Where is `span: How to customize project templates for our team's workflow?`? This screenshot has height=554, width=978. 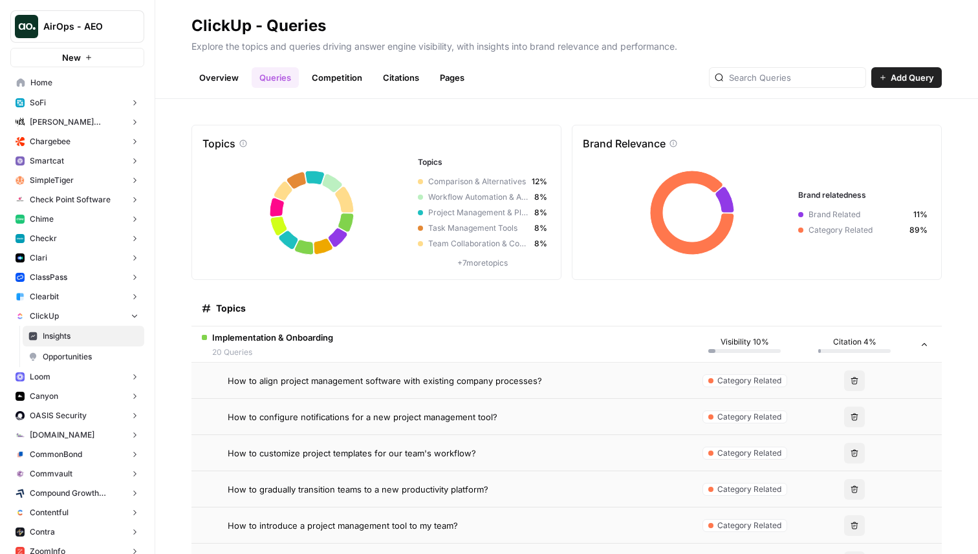
span: How to customize project templates for our team's workflow? is located at coordinates (352, 453).